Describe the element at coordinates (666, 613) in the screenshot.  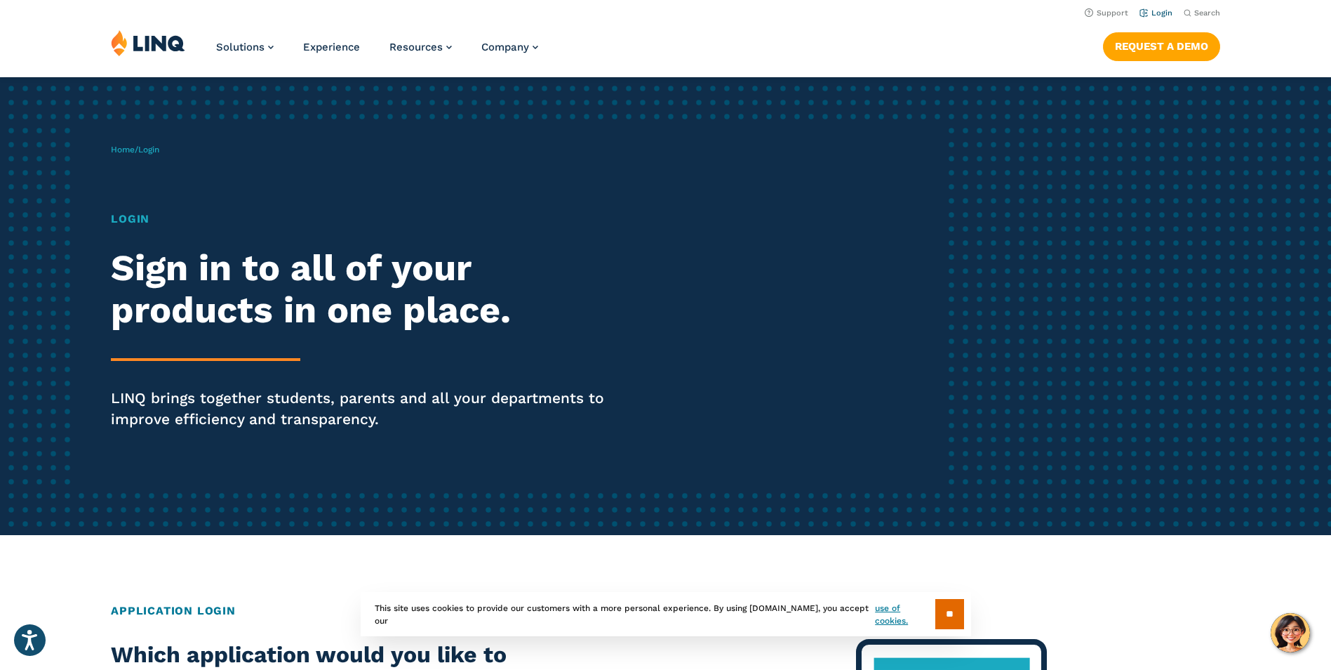
I see `div: This site uses cookies to provide our customers with a more personal experience. By using [DOMAIN...` at that location.